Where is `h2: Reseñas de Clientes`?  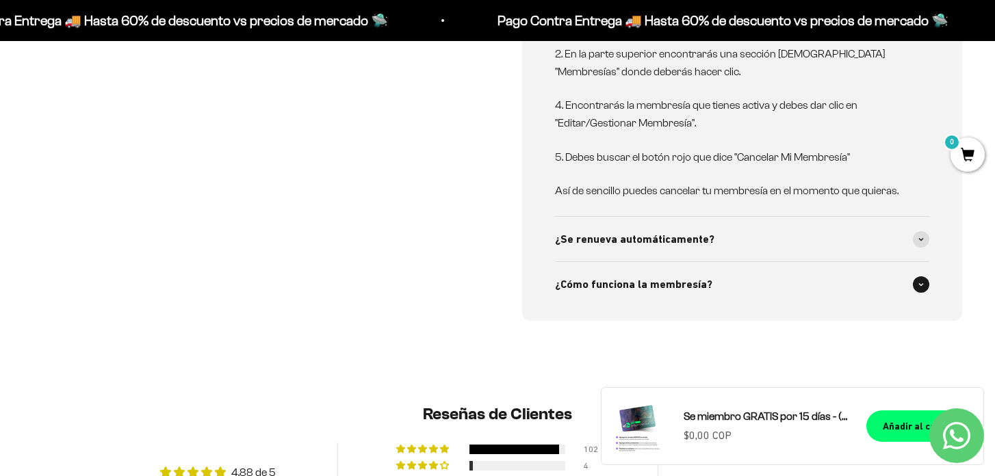
h2: Reseñas de Clientes is located at coordinates (498, 415).